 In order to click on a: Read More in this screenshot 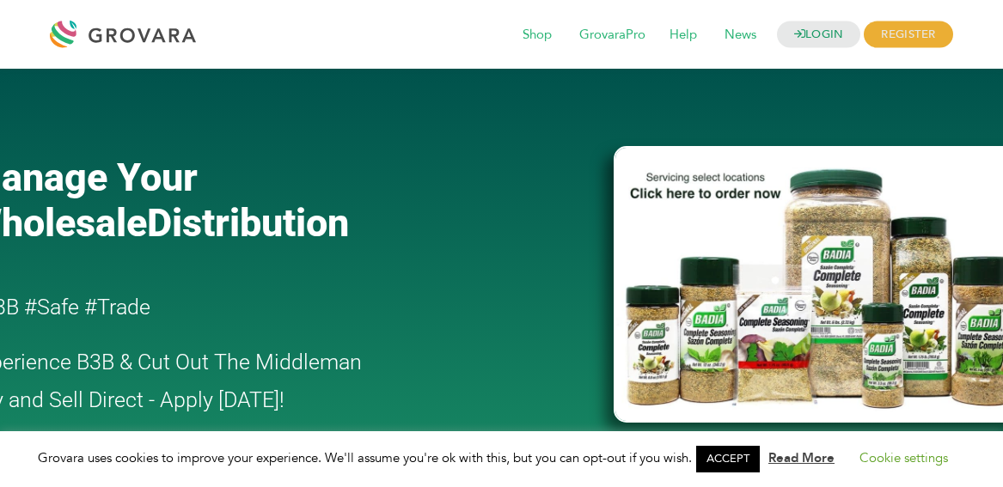, I will do `click(801, 458)`.